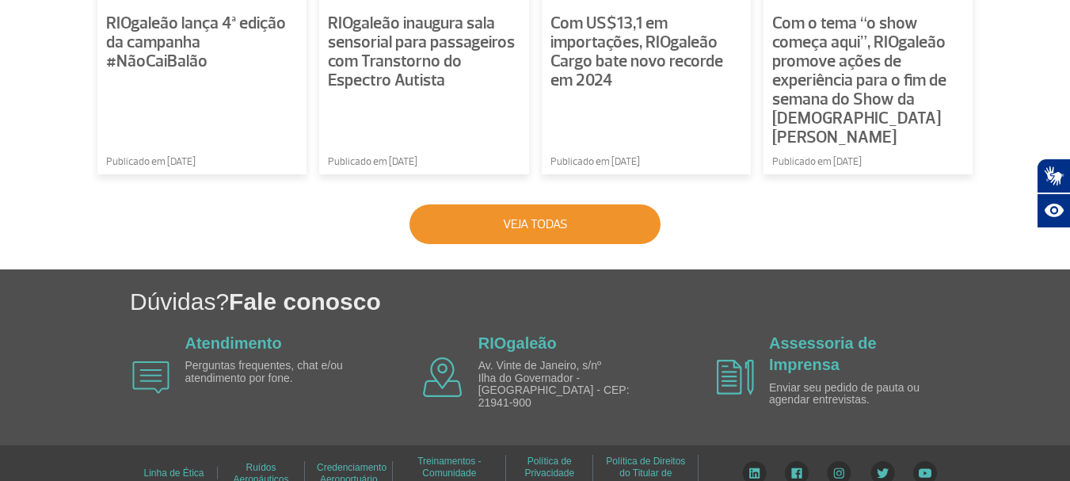 This screenshot has width=1070, height=481. What do you see at coordinates (1054, 211) in the screenshot?
I see `button: Abrir recursos assistivos.` at bounding box center [1054, 211].